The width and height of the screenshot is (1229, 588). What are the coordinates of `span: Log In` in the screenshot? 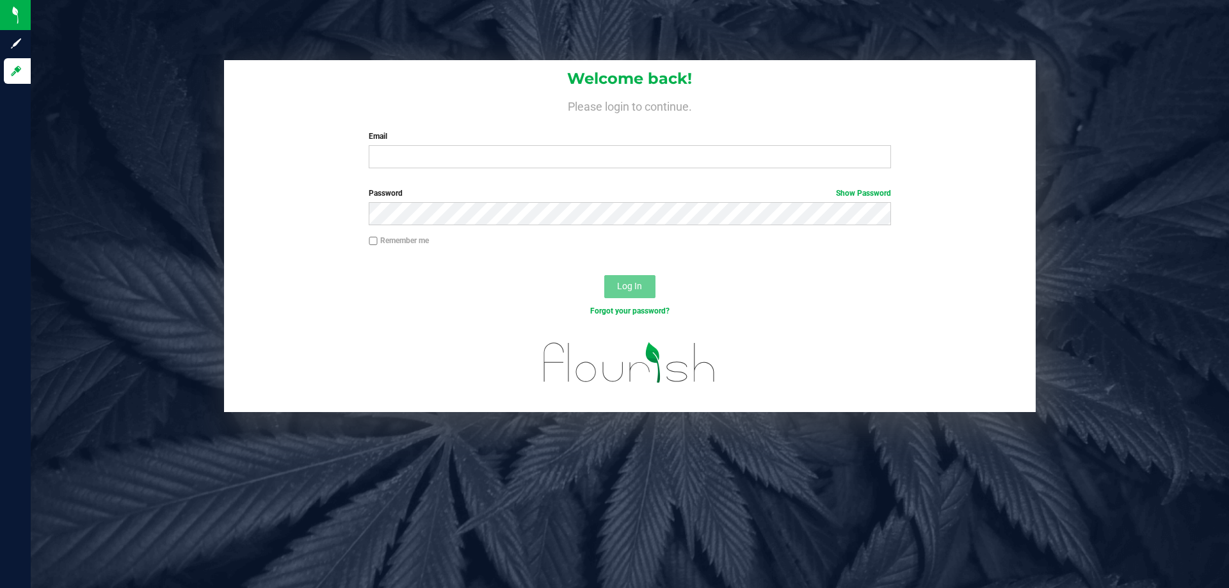 It's located at (629, 286).